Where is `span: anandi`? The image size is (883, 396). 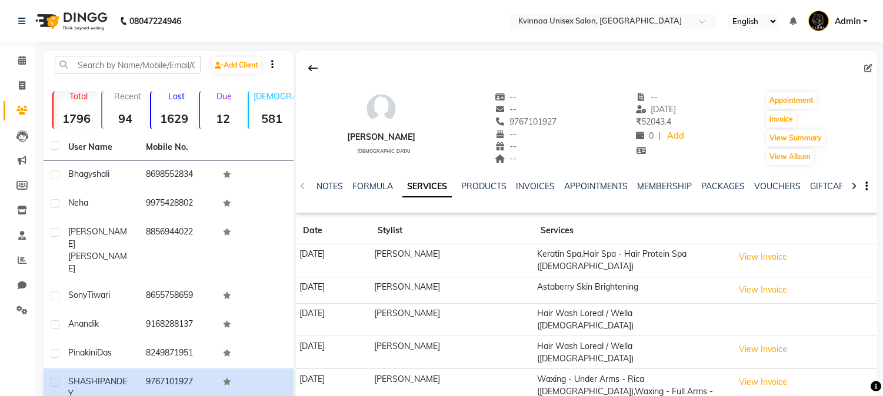
span: anandi is located at coordinates (81, 324).